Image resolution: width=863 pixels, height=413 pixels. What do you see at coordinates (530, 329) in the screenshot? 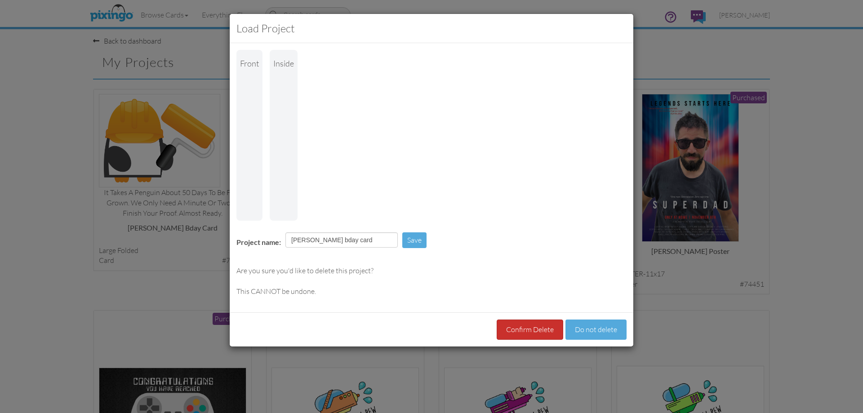
I see `button: Confirm Delete` at bounding box center [530, 329].